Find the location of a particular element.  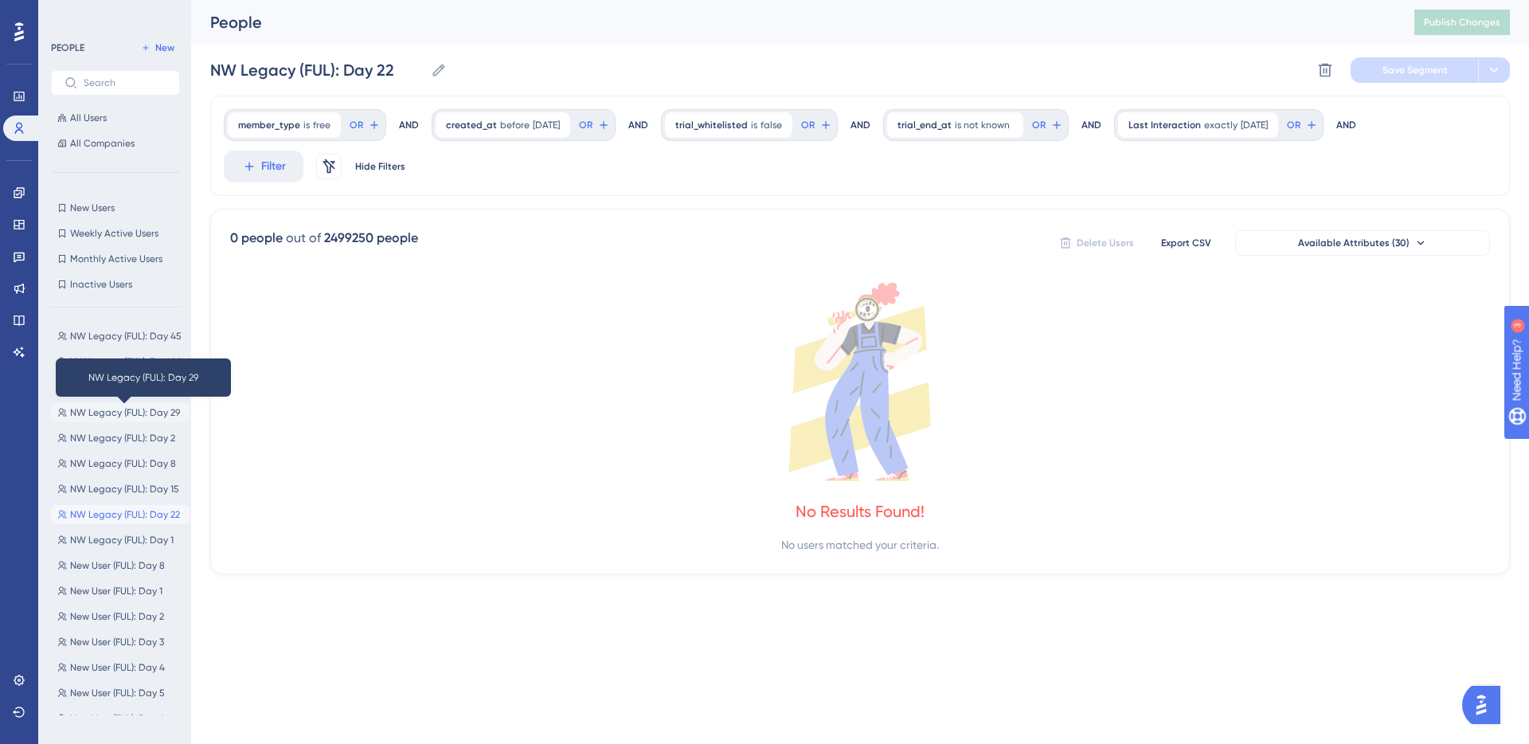

span: member_type is located at coordinates (269, 125).